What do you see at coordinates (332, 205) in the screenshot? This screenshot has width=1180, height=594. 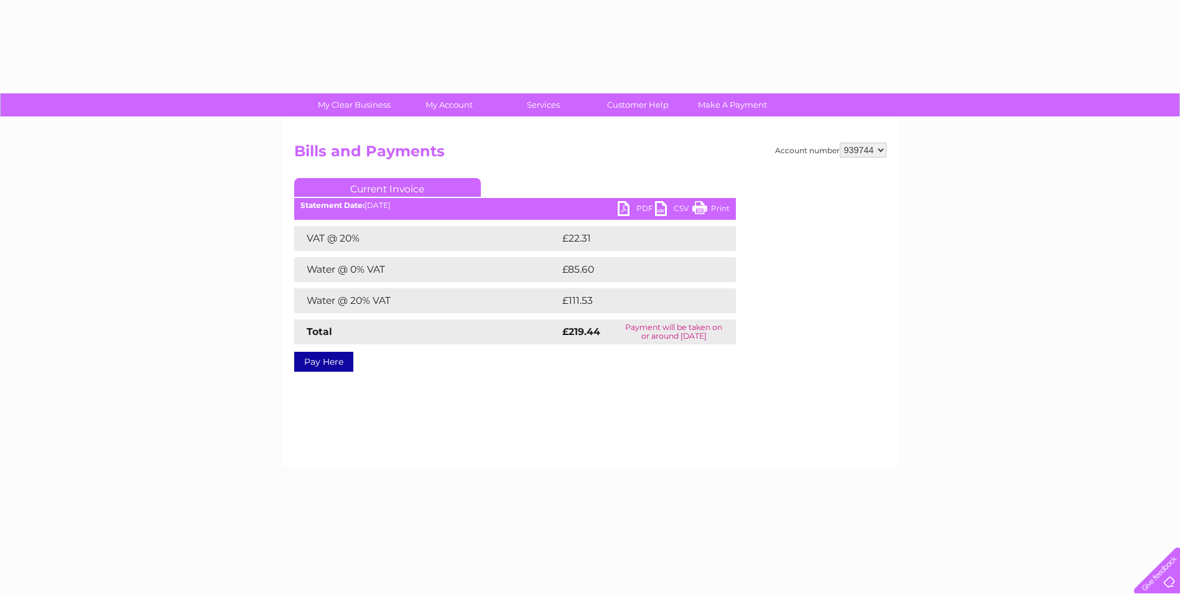 I see `b: Statement Date:` at bounding box center [332, 205].